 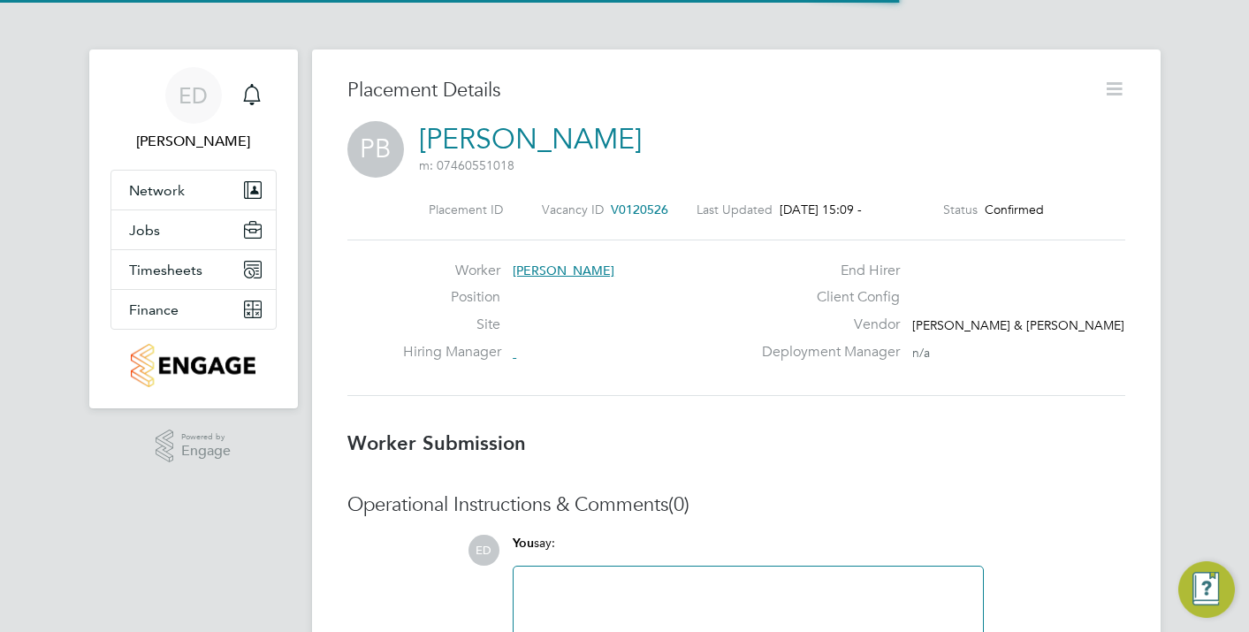 What do you see at coordinates (452, 297) in the screenshot?
I see `label: Position` at bounding box center [452, 297].